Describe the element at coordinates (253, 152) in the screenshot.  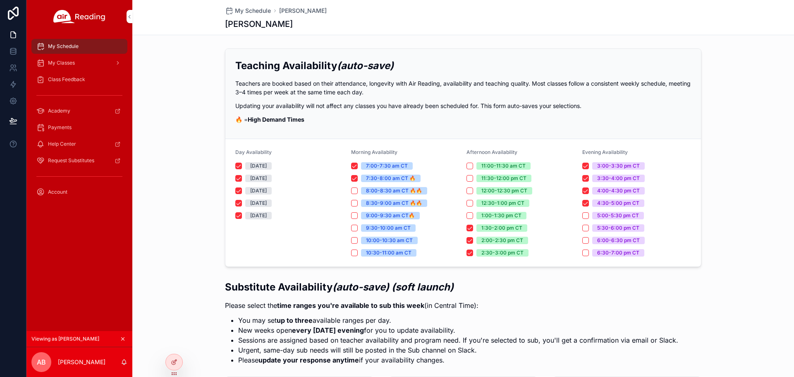
I see `span: Day Availability` at that location.